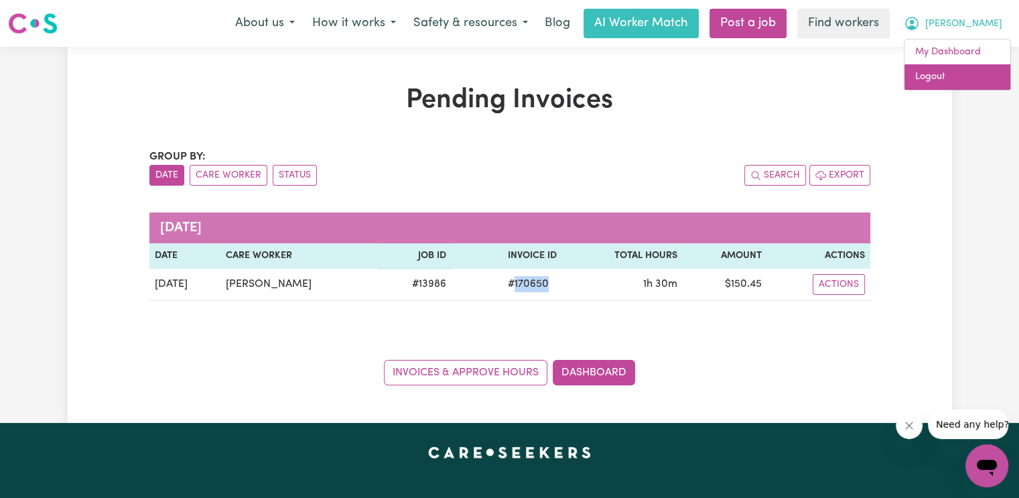  I want to click on button: sort invoices by date, so click(167, 175).